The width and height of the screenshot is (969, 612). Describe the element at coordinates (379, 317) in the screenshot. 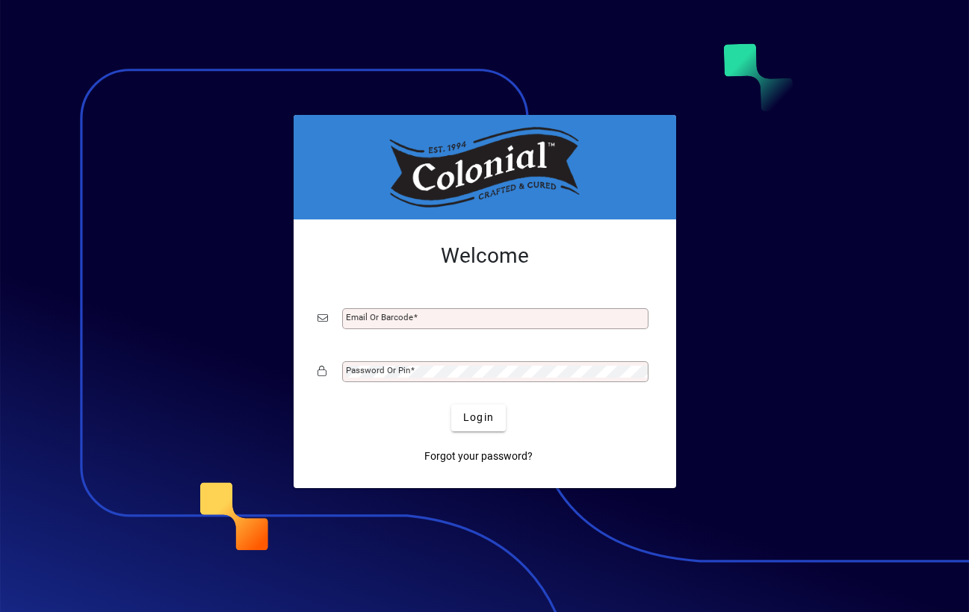

I see `mat-label: Email or Barcode` at that location.